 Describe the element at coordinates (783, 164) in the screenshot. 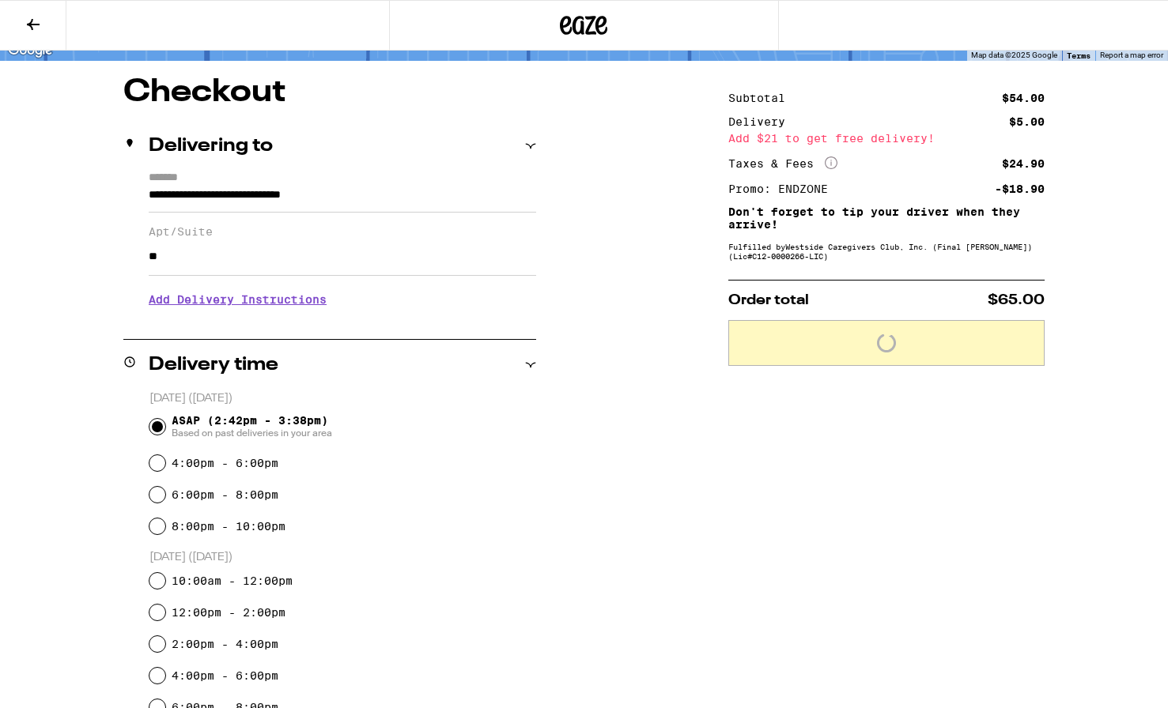

I see `div: Taxes & Fees` at that location.